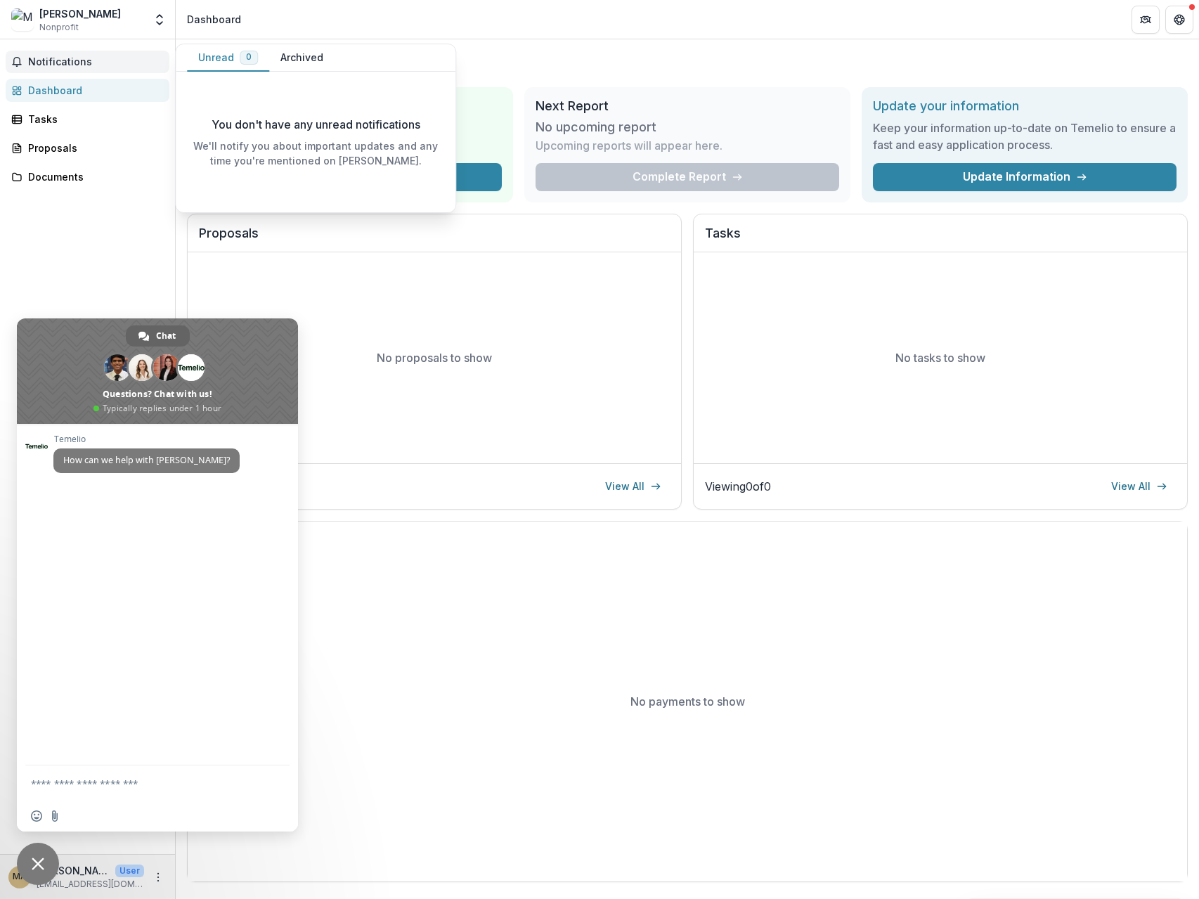  Describe the element at coordinates (160, 20) in the screenshot. I see `button: Open entity switcher` at that location.